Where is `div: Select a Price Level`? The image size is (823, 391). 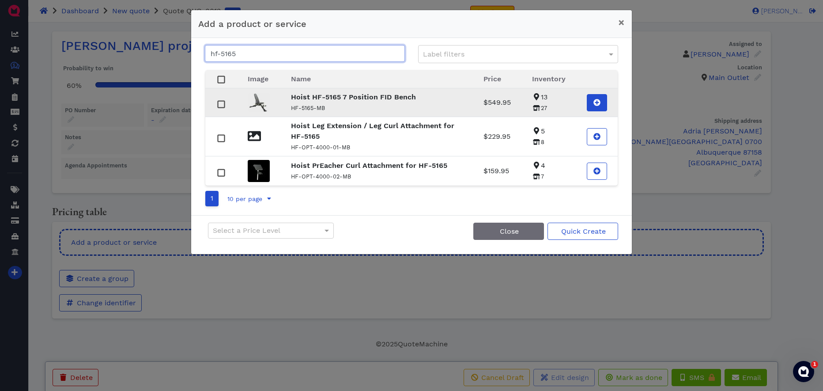 div: Select a Price Level is located at coordinates (271, 231).